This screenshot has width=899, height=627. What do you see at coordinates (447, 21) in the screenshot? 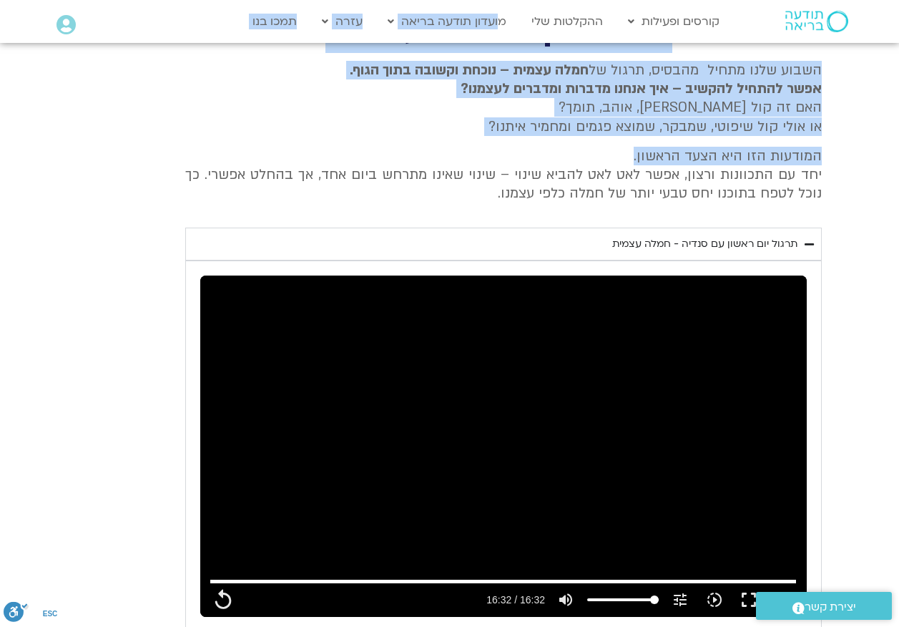
I see `a: מועדון תודעה בריאה` at bounding box center [447, 21].